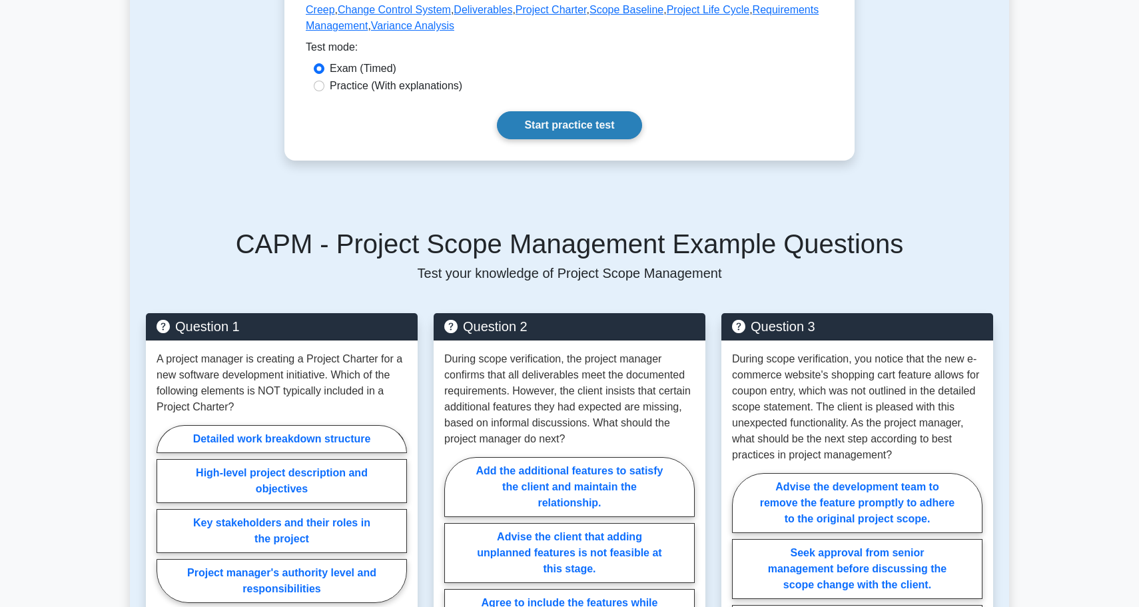 The width and height of the screenshot is (1139, 607). What do you see at coordinates (282, 481) in the screenshot?
I see `label: High-level project description and objectives` at bounding box center [282, 481].